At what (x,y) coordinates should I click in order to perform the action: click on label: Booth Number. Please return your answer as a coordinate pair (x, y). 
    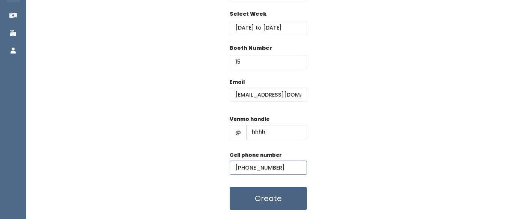
    Looking at the image, I should click on (251, 48).